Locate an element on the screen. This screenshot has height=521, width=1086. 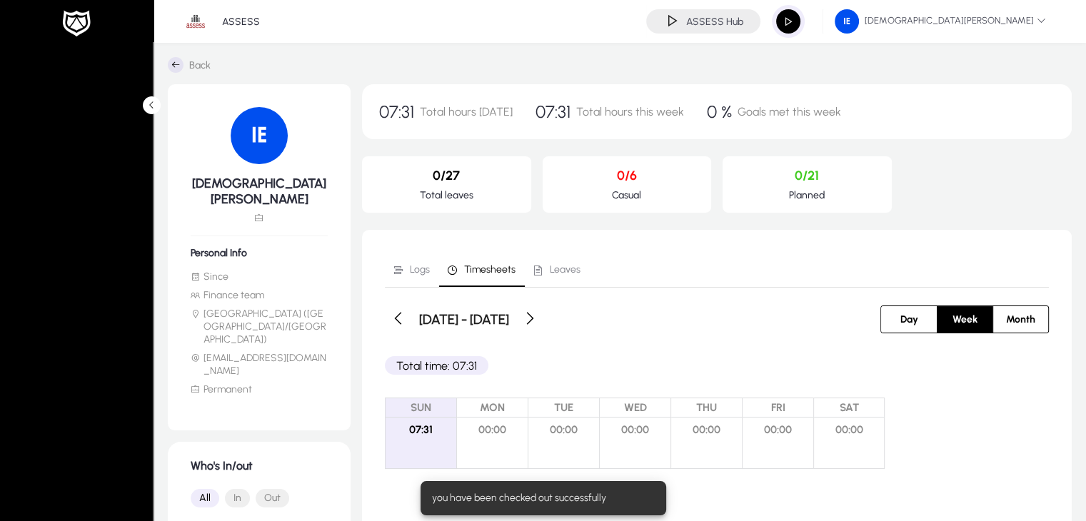
p: 0/21 is located at coordinates (806, 176).